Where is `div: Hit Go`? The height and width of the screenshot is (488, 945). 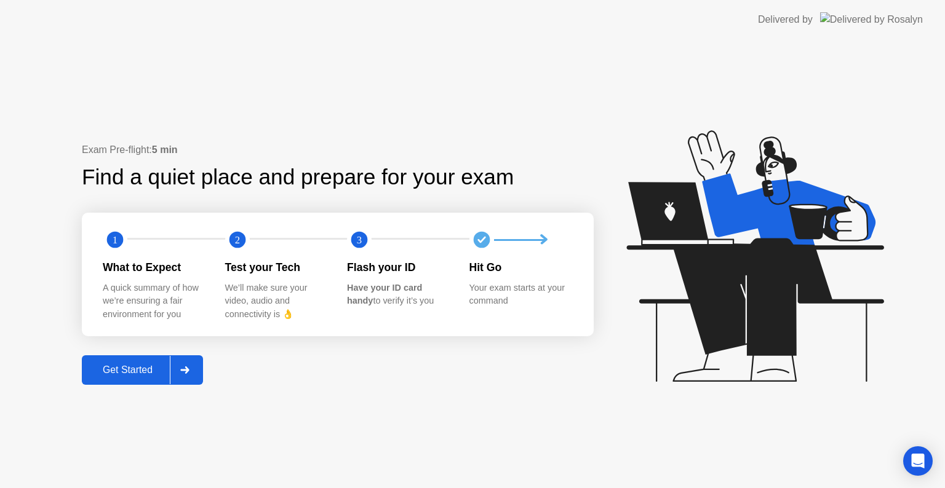 div: Hit Go is located at coordinates (520, 268).